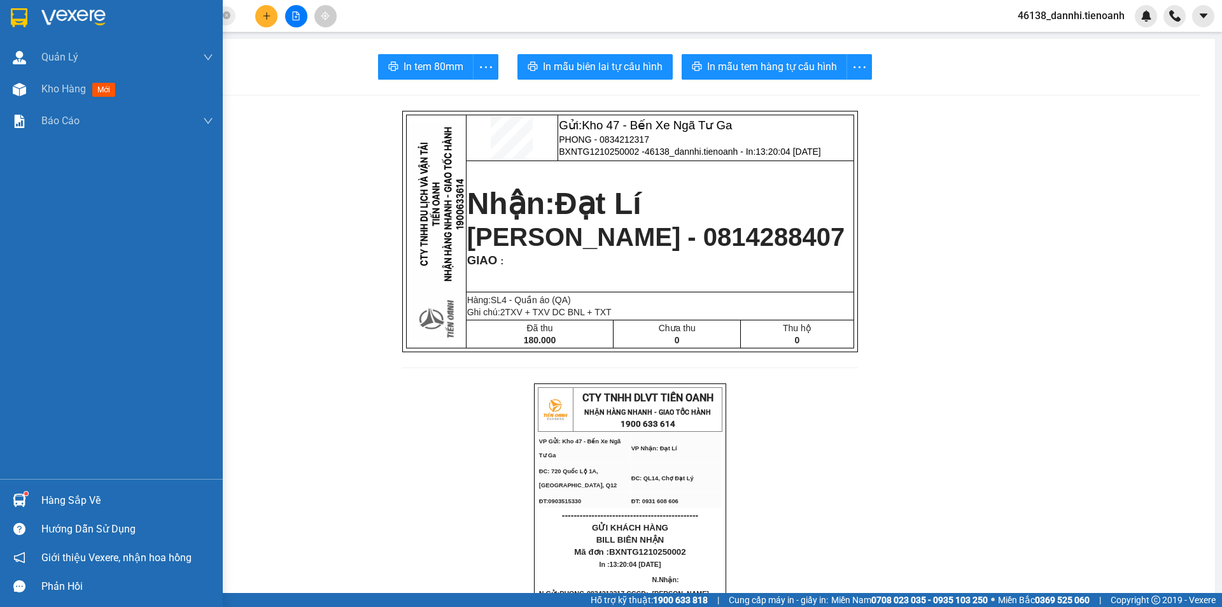  What do you see at coordinates (1204, 16) in the screenshot?
I see `span: caret-down` at bounding box center [1204, 16].